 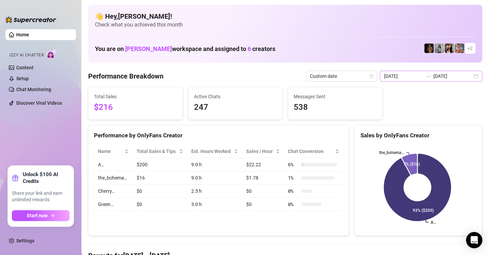 I want to click on span: gift, so click(x=15, y=178).